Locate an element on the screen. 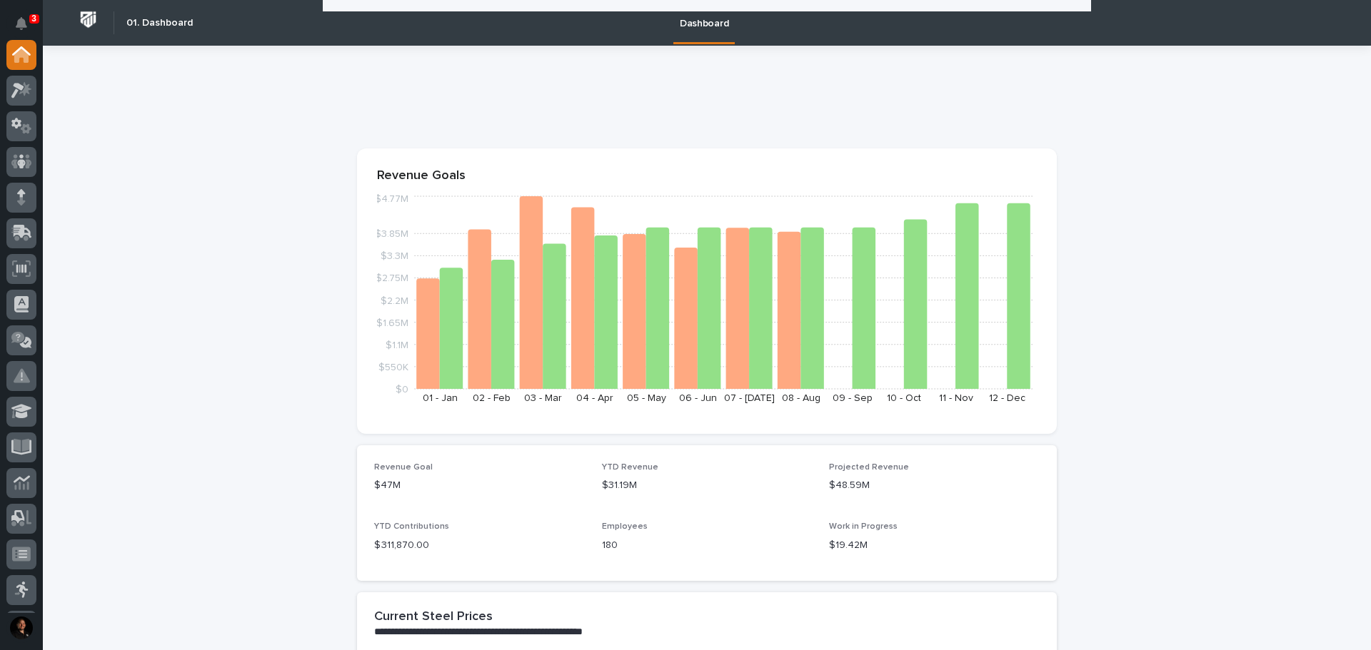  span: Projected Revenue is located at coordinates (869, 468).